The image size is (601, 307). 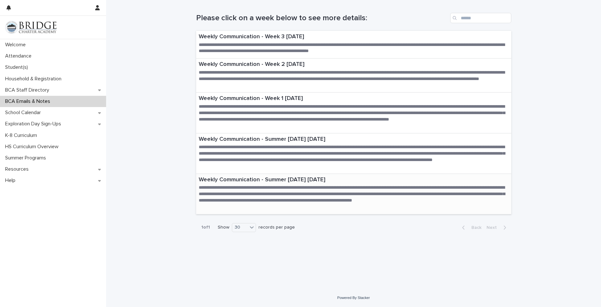 What do you see at coordinates (494, 228) in the screenshot?
I see `span: Next` at bounding box center [494, 228].